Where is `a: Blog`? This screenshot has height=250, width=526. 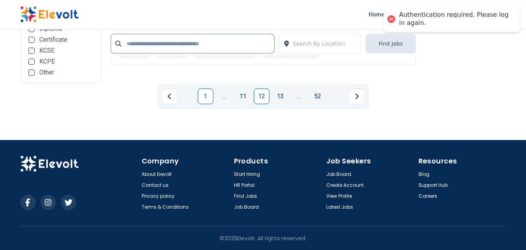 a: Blog is located at coordinates (424, 174).